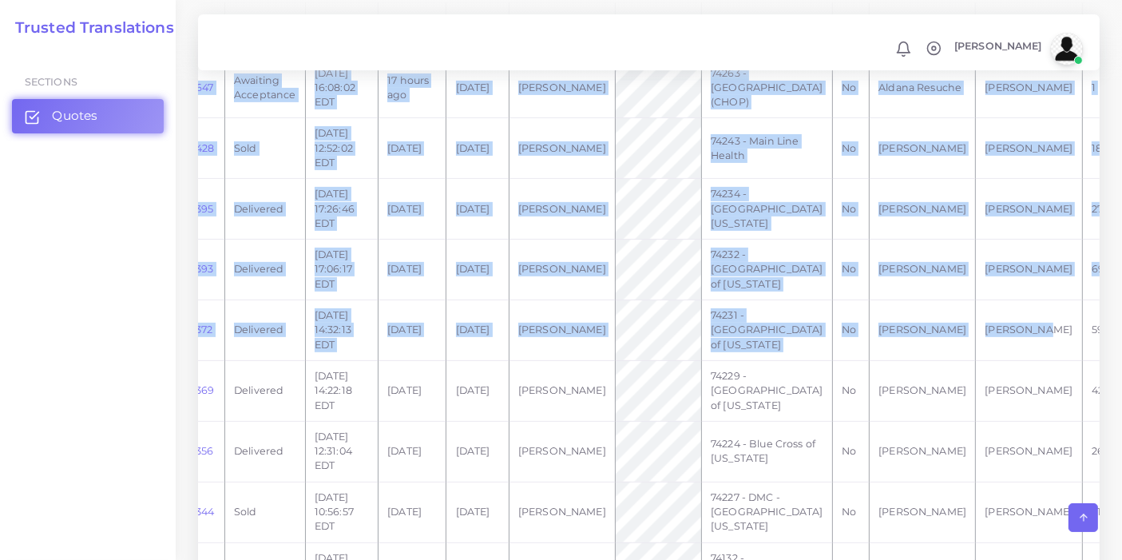  What do you see at coordinates (412, 87) in the screenshot?
I see `td: 17 hours ago` at bounding box center [412, 87].